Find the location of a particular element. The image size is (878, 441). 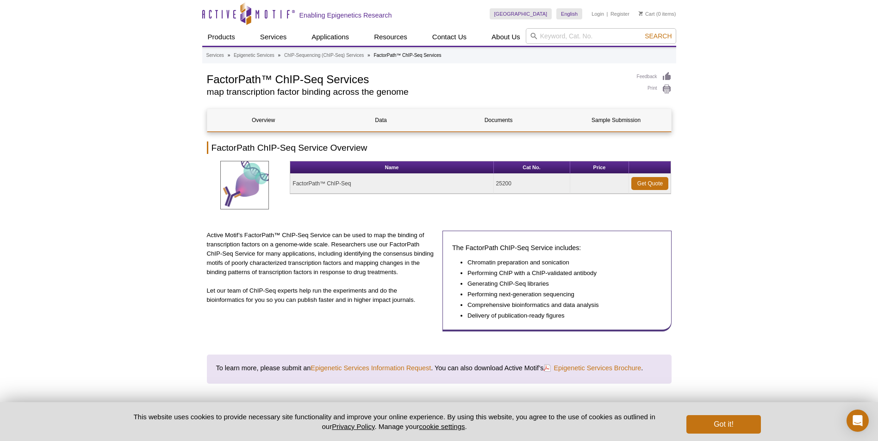

td: FactorPath™ ChIP-Seq is located at coordinates (391, 184).